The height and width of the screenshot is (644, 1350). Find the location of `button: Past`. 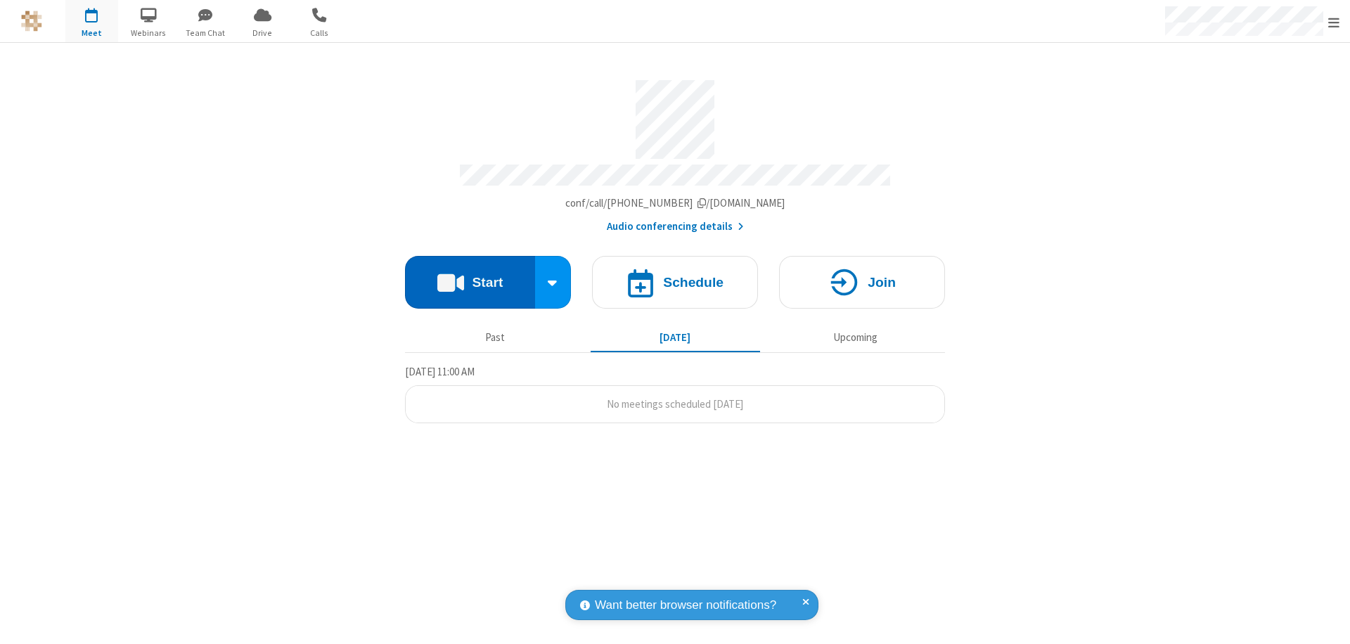

button: Past is located at coordinates (495, 338).